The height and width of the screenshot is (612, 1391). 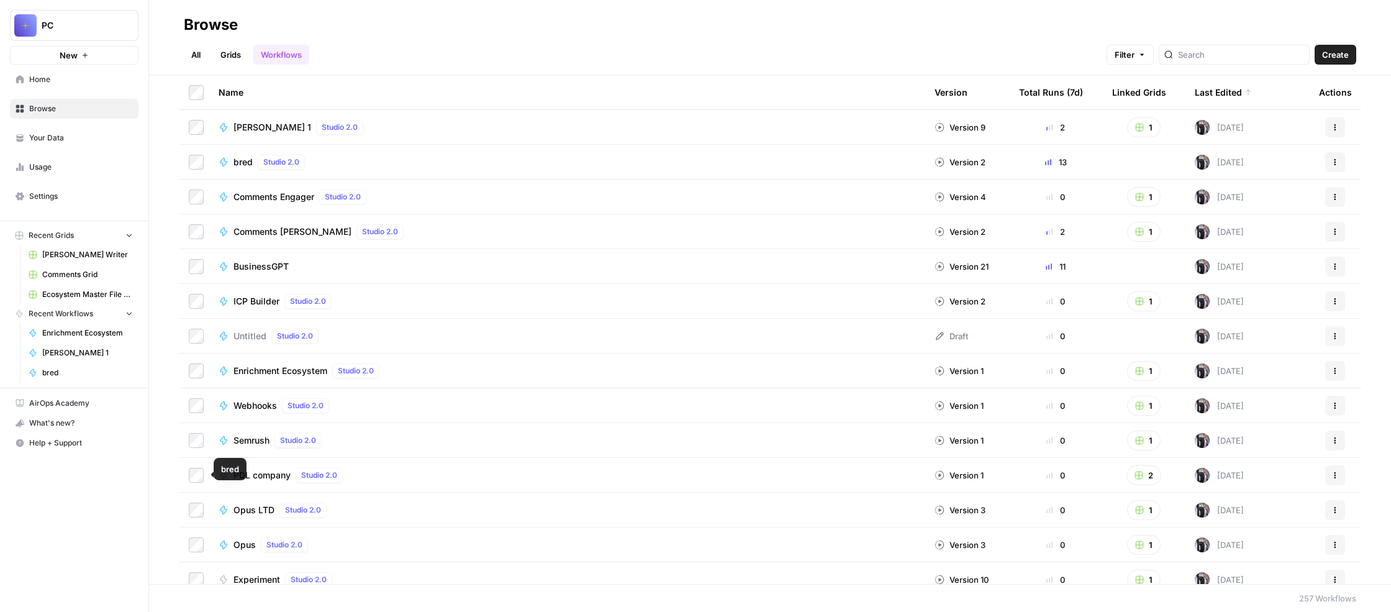 What do you see at coordinates (88, 294) in the screenshot?
I see `span: Ecosystem Master File - SaaS.csv` at bounding box center [88, 294].